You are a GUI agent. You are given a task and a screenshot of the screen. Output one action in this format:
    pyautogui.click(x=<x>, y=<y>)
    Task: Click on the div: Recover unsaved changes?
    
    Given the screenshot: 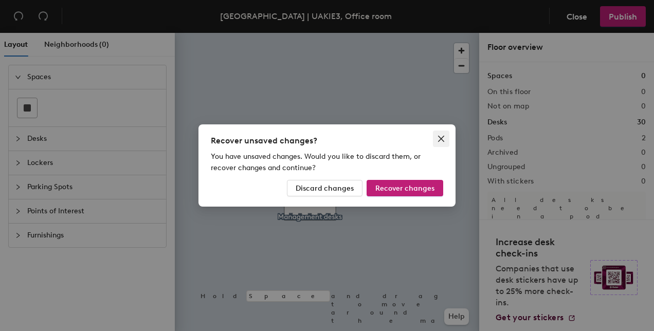 What is the action you would take?
    pyautogui.click(x=327, y=141)
    